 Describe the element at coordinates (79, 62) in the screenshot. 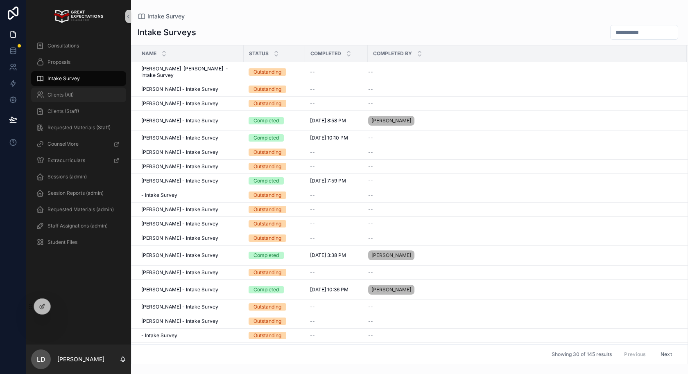

I see `a: Proposals` at that location.